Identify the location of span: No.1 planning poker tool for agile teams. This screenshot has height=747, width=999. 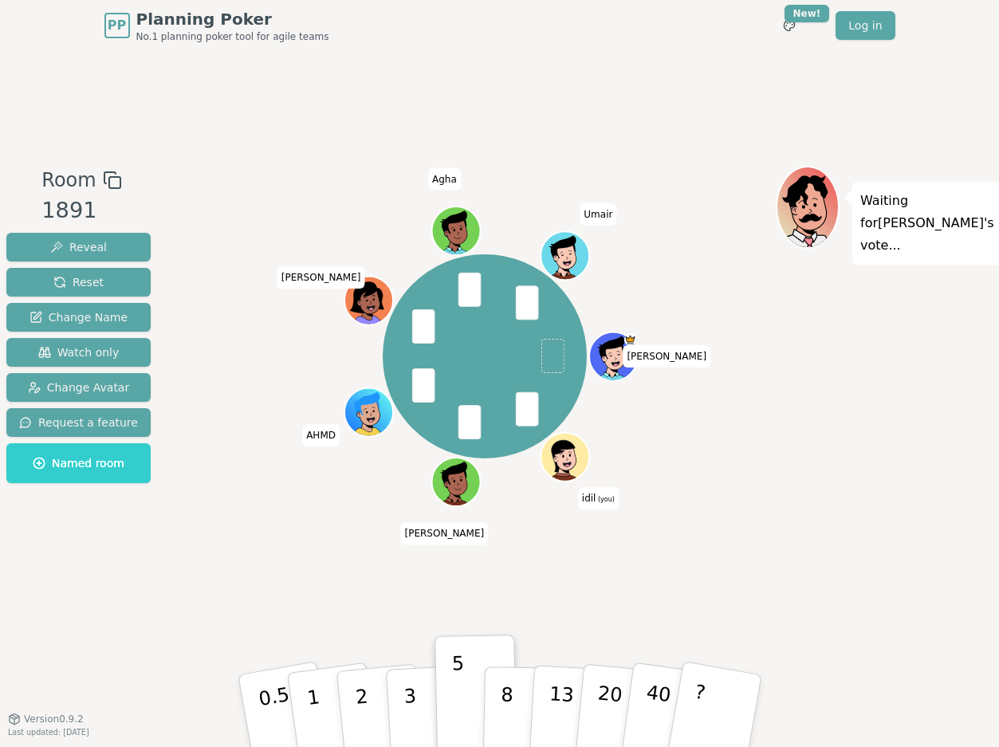
(233, 37).